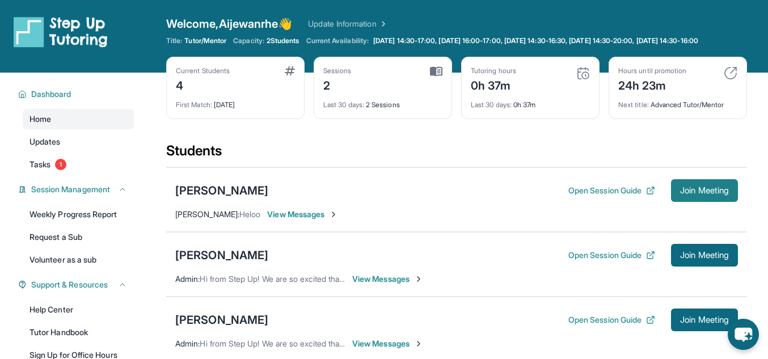 Image resolution: width=768 pixels, height=359 pixels. What do you see at coordinates (248, 41) in the screenshot?
I see `span: Capacity:` at bounding box center [248, 41].